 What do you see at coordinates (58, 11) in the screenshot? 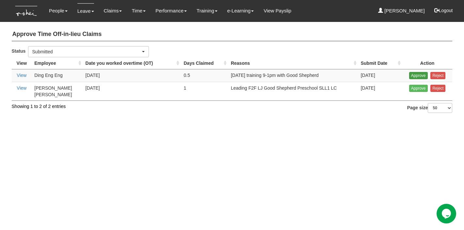
I see `a: People` at bounding box center [58, 11].